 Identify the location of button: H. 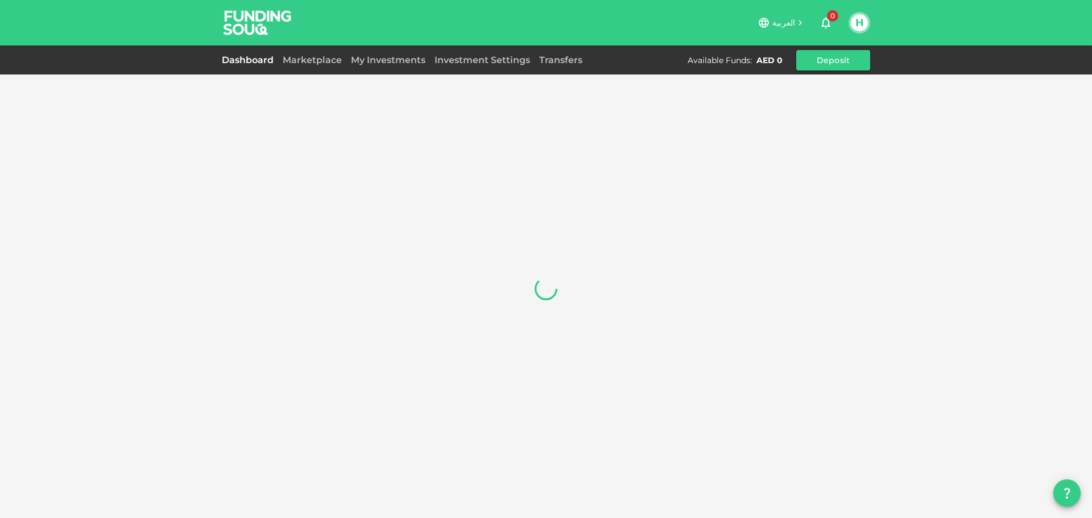
(859, 23).